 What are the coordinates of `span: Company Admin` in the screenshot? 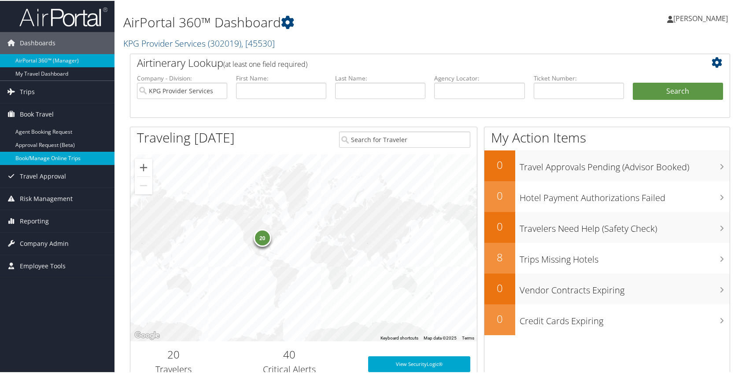 It's located at (44, 243).